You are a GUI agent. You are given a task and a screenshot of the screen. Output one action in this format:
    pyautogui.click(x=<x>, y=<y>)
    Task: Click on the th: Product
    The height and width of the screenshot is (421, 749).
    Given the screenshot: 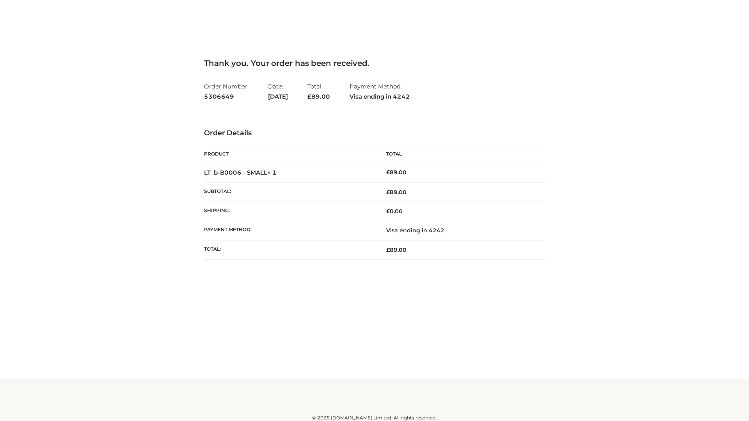 What is the action you would take?
    pyautogui.click(x=289, y=154)
    